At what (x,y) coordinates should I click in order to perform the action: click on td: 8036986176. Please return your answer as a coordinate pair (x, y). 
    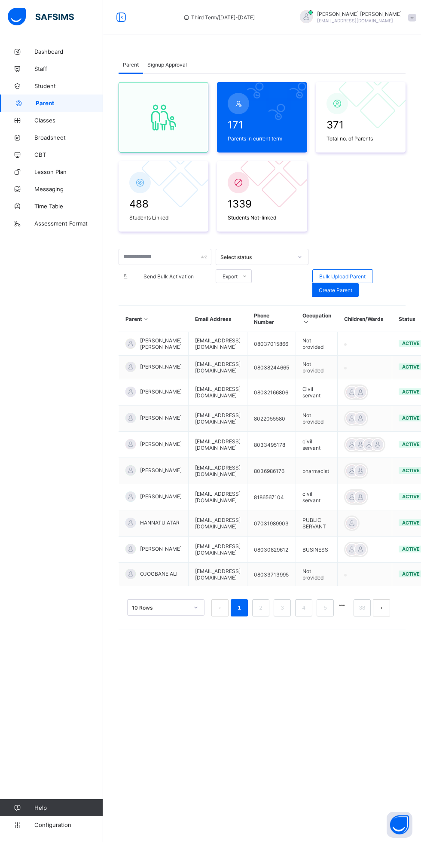
    Looking at the image, I should click on (272, 471).